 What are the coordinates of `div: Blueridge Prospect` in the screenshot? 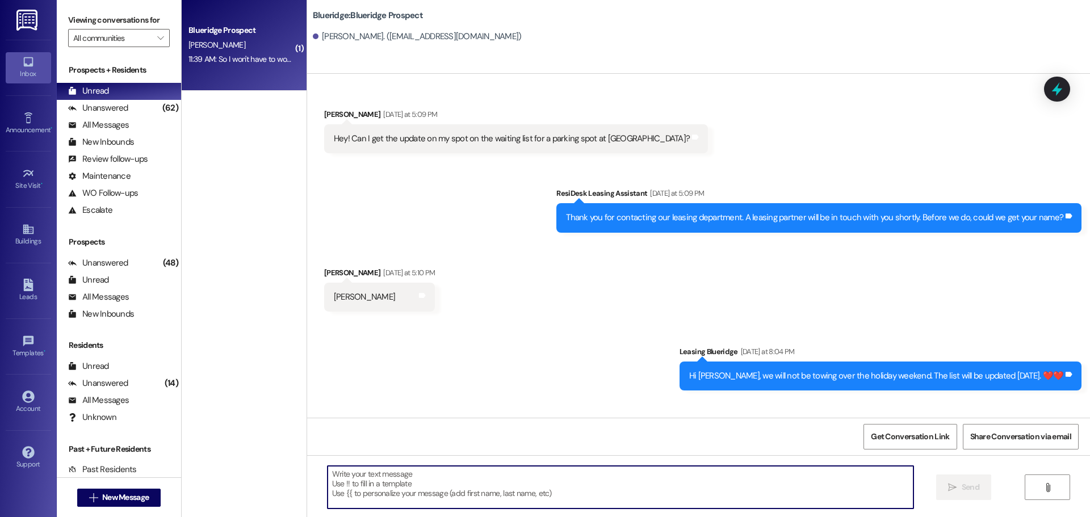 It's located at (241, 30).